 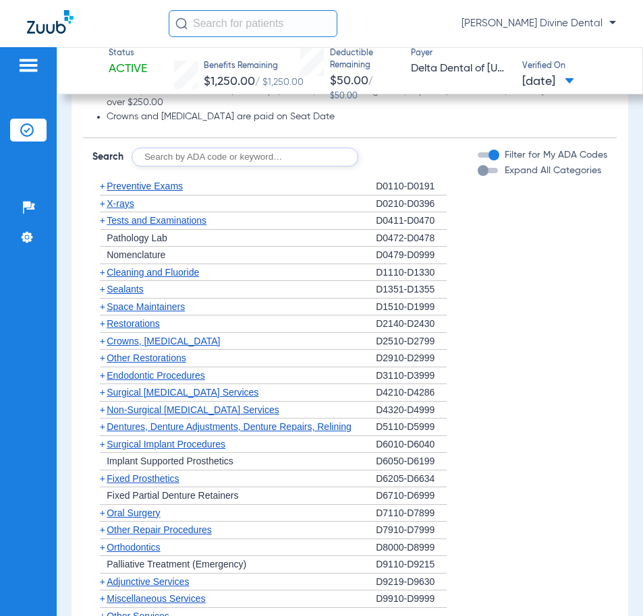 What do you see at coordinates (411, 496) in the screenshot?
I see `div: D6710-D6999` at bounding box center [411, 496].